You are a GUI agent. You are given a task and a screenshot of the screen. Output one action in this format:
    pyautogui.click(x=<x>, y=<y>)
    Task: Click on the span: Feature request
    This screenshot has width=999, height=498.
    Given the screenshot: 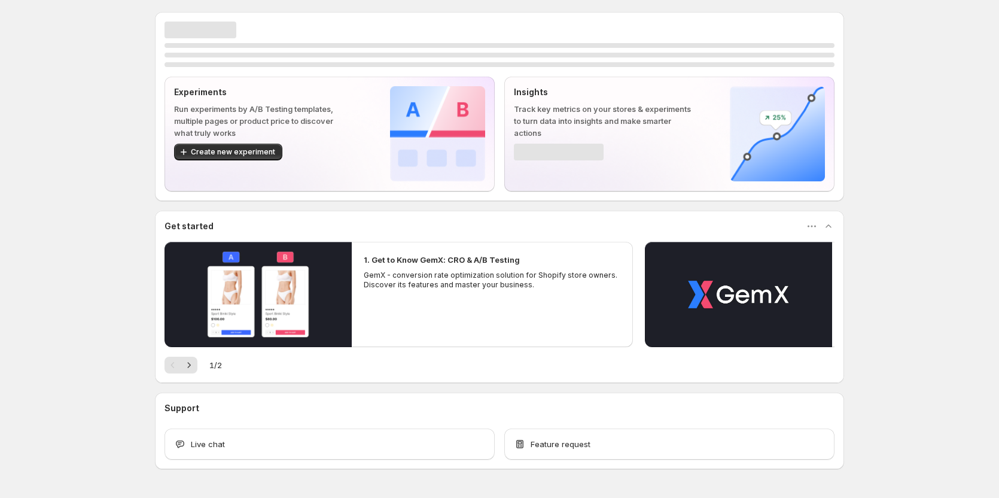 What is the action you would take?
    pyautogui.click(x=561, y=444)
    